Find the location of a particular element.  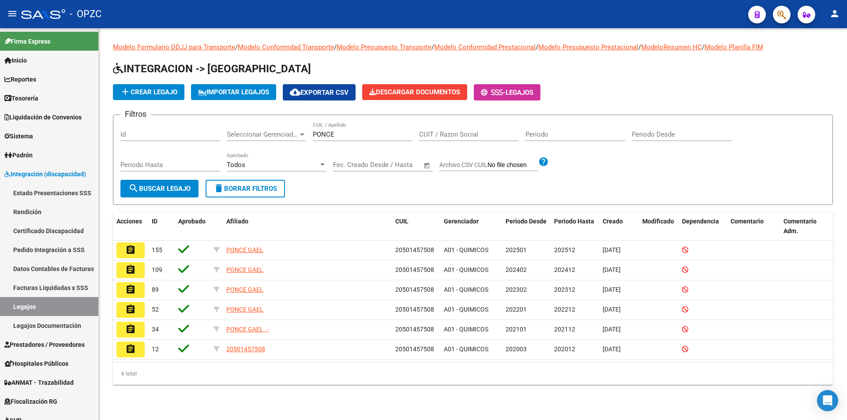

span: IMPORTAR LEGAJOS is located at coordinates (233, 92).